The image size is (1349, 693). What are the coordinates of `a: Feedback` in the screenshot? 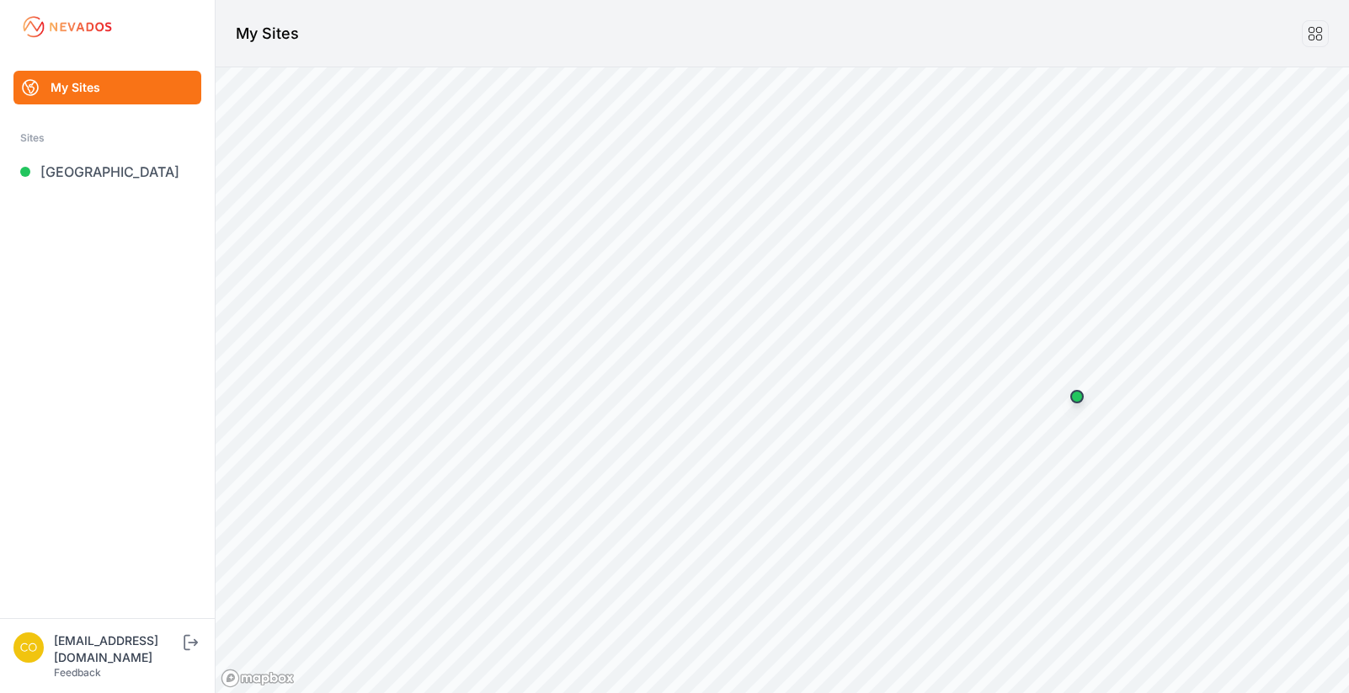 It's located at (77, 672).